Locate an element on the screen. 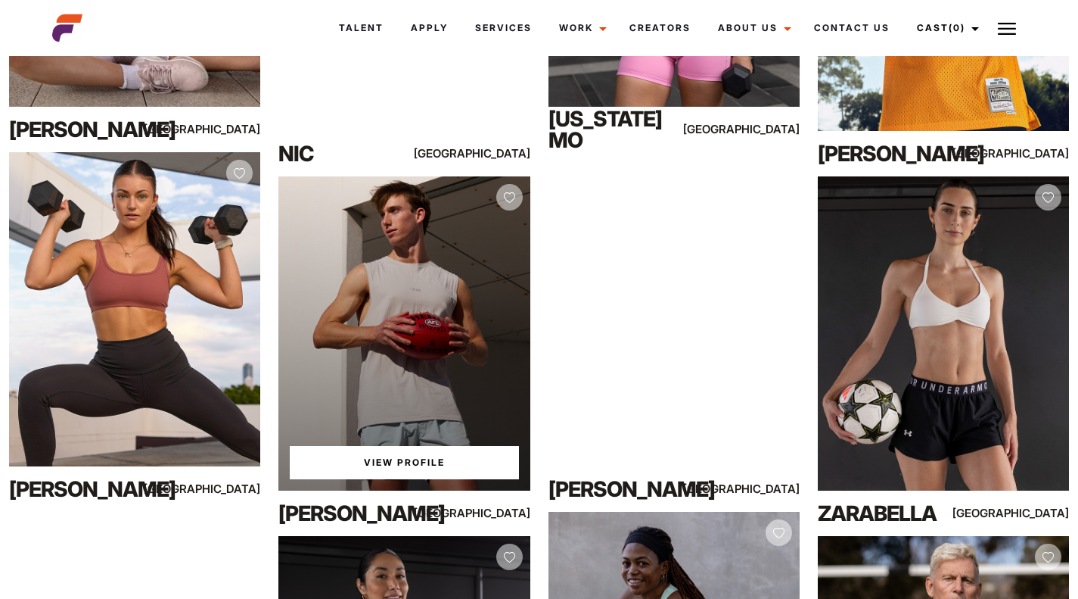  img: cropped-aefm-brand-fav-22-square.png is located at coordinates (67, 28).